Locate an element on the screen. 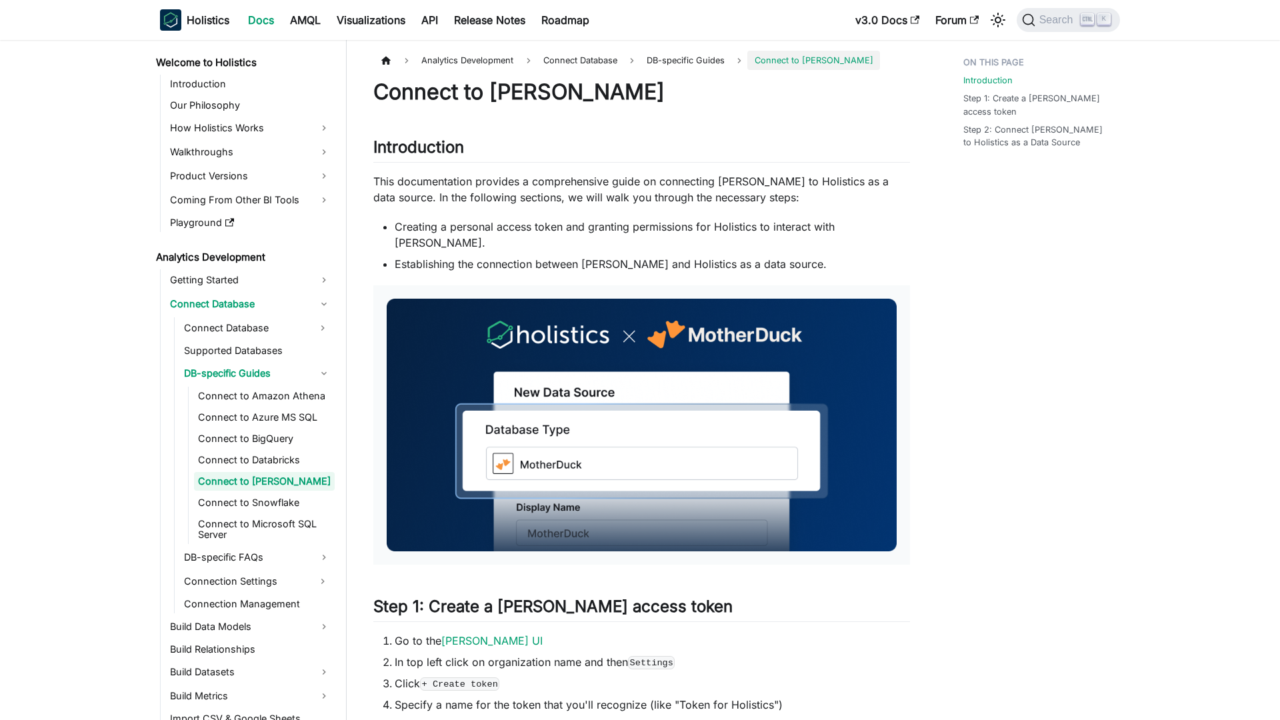 This screenshot has width=1280, height=720. a: Connect to BigQuery is located at coordinates (264, 439).